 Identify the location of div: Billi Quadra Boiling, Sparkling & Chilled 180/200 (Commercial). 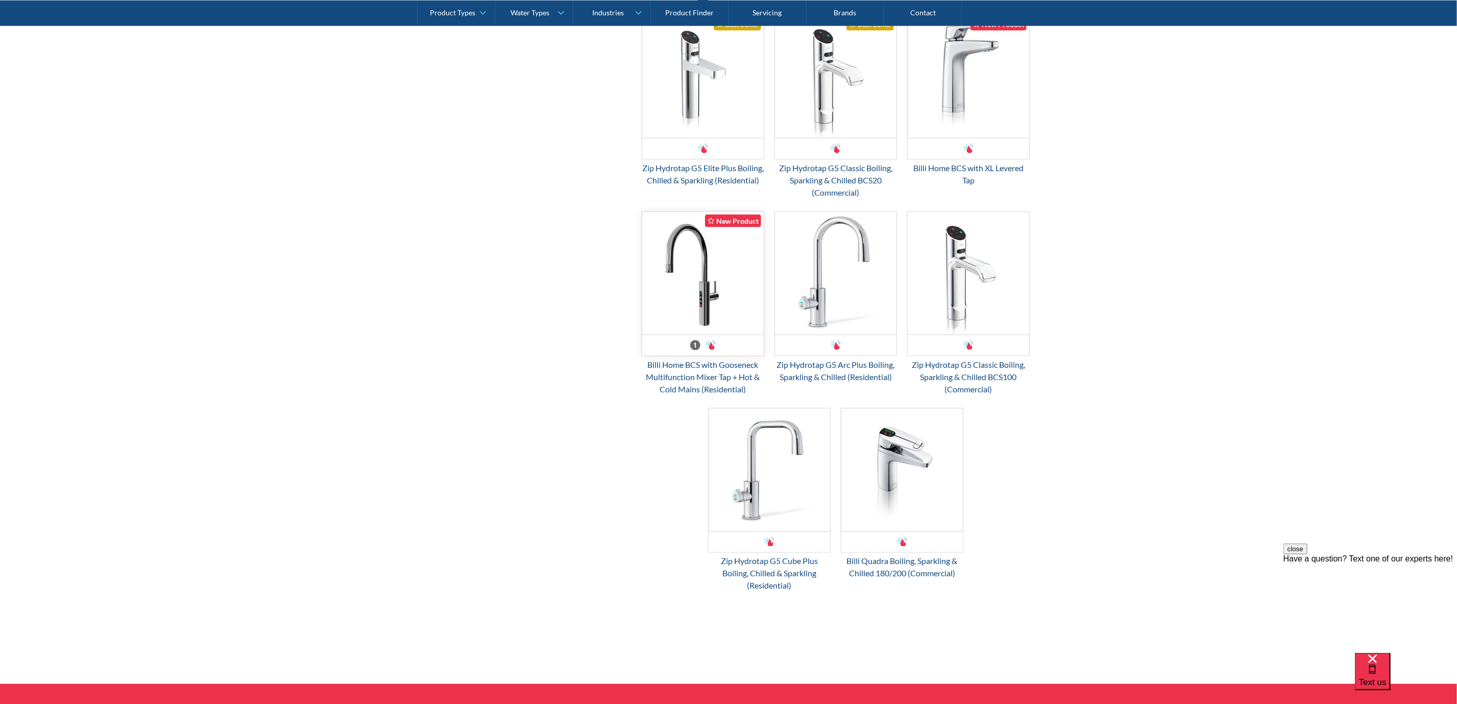
(902, 567).